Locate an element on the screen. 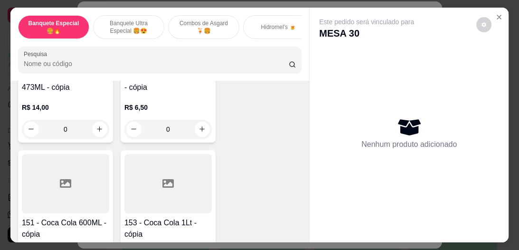  p: Este pedido será vinculado para is located at coordinates (366, 22).